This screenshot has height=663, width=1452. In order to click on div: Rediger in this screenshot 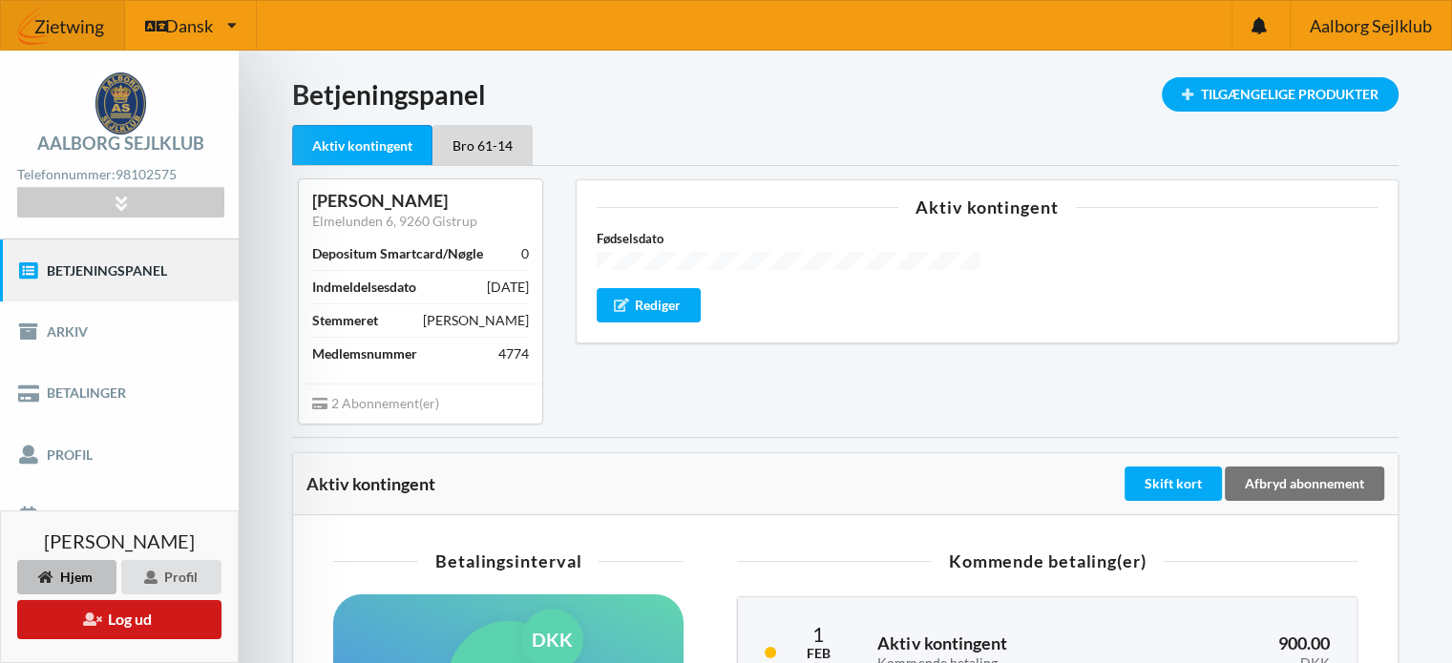, I will do `click(649, 305)`.